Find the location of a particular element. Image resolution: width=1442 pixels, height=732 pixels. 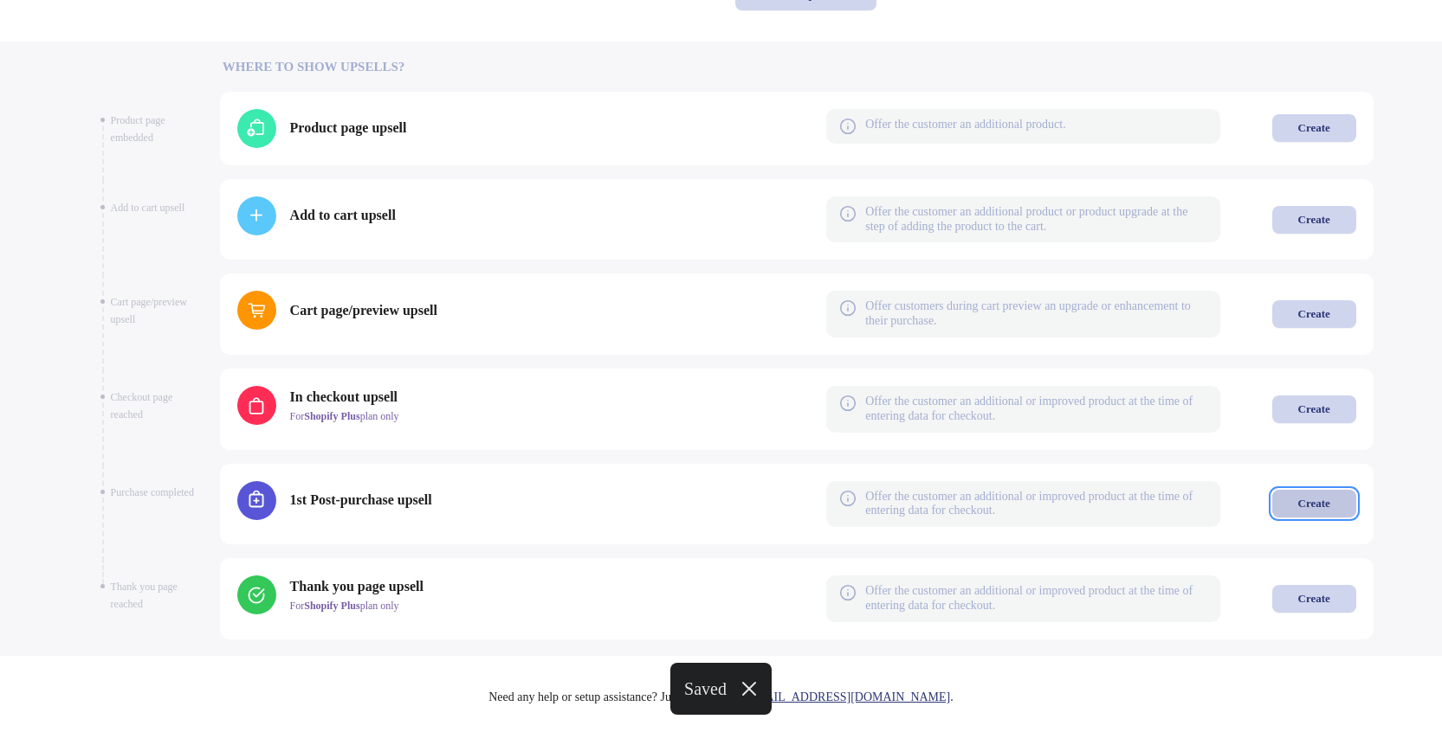

span: Offer customers during cart preview an upgrade or enhancement to their purchase. is located at coordinates (1035, 314).